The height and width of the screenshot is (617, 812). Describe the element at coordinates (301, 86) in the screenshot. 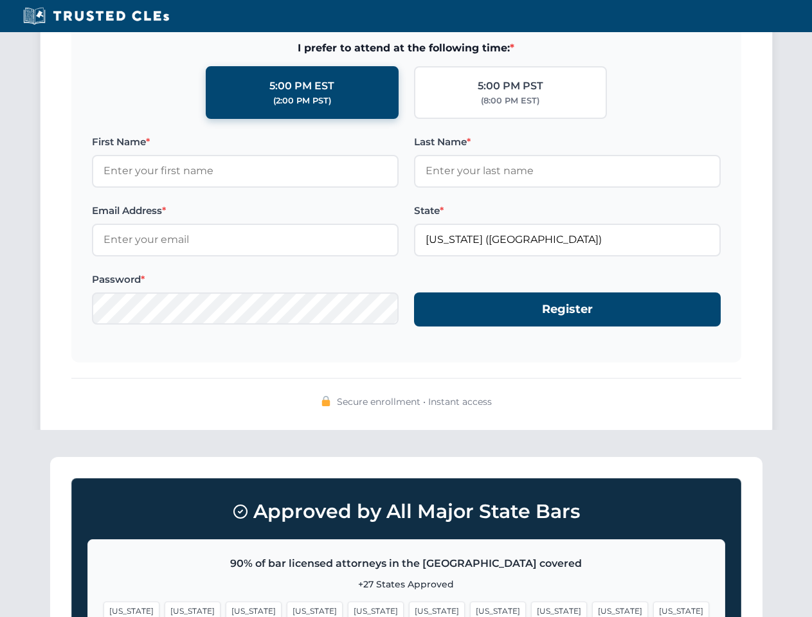

I see `div: 5:00 PM EST` at that location.